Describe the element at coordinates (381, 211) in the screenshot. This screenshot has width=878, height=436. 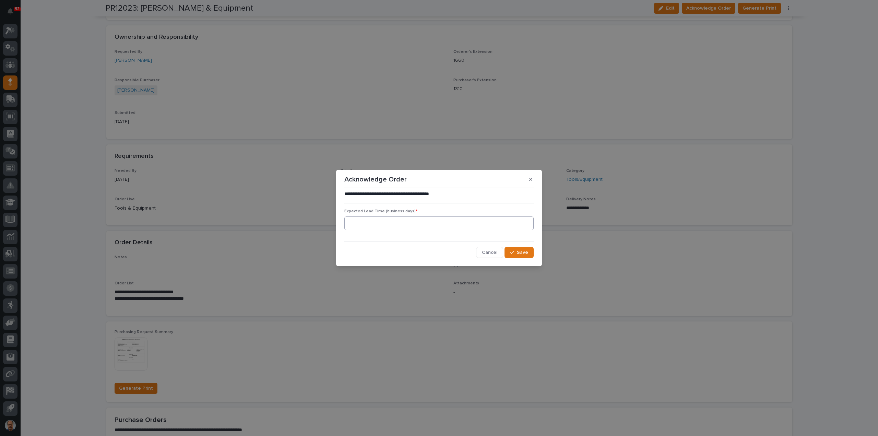
I see `span: Expected Lead Time (business days)` at that location.